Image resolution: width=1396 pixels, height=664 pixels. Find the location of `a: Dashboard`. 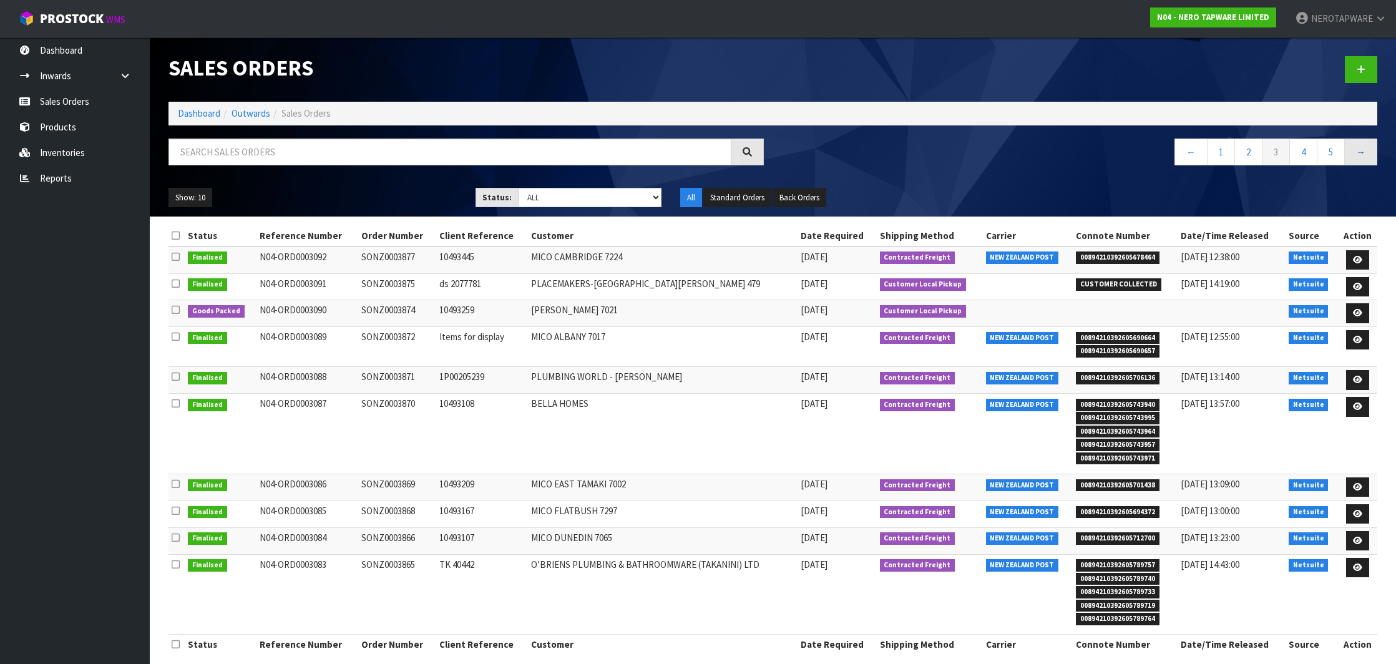

a: Dashboard is located at coordinates (199, 113).